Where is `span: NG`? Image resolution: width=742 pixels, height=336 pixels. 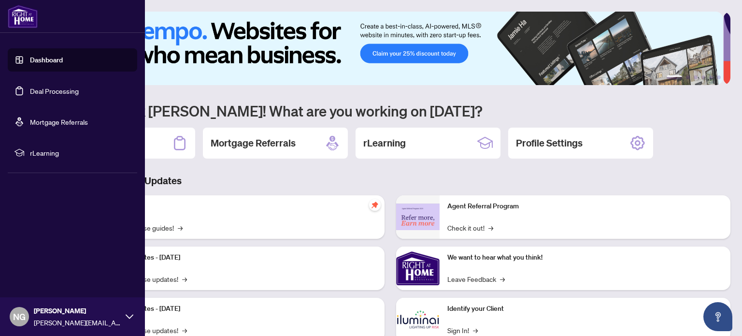
span: NG is located at coordinates (19, 316).